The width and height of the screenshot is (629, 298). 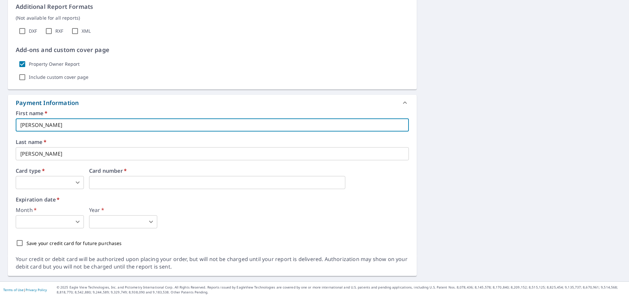 I want to click on p: (Not available for all reports), so click(x=212, y=18).